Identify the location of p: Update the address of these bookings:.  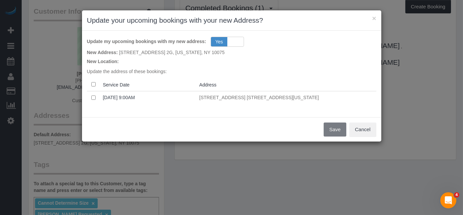
(232, 71).